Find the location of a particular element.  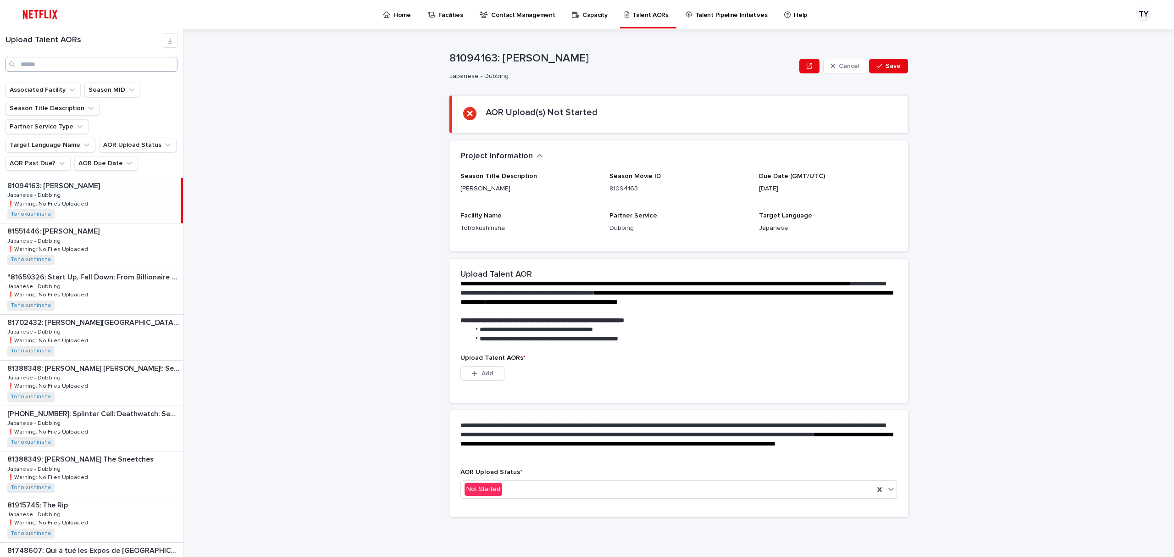

button: AOR Past Due? is located at coordinates (38, 163).